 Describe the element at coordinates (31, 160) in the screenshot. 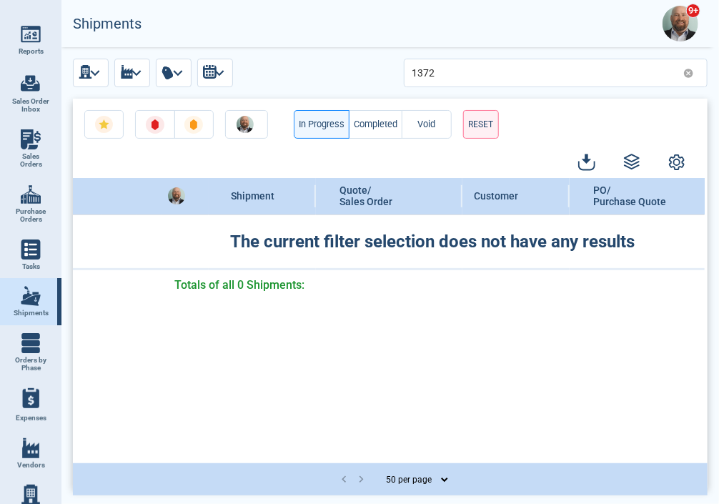

I see `span: Sales Orders` at that location.